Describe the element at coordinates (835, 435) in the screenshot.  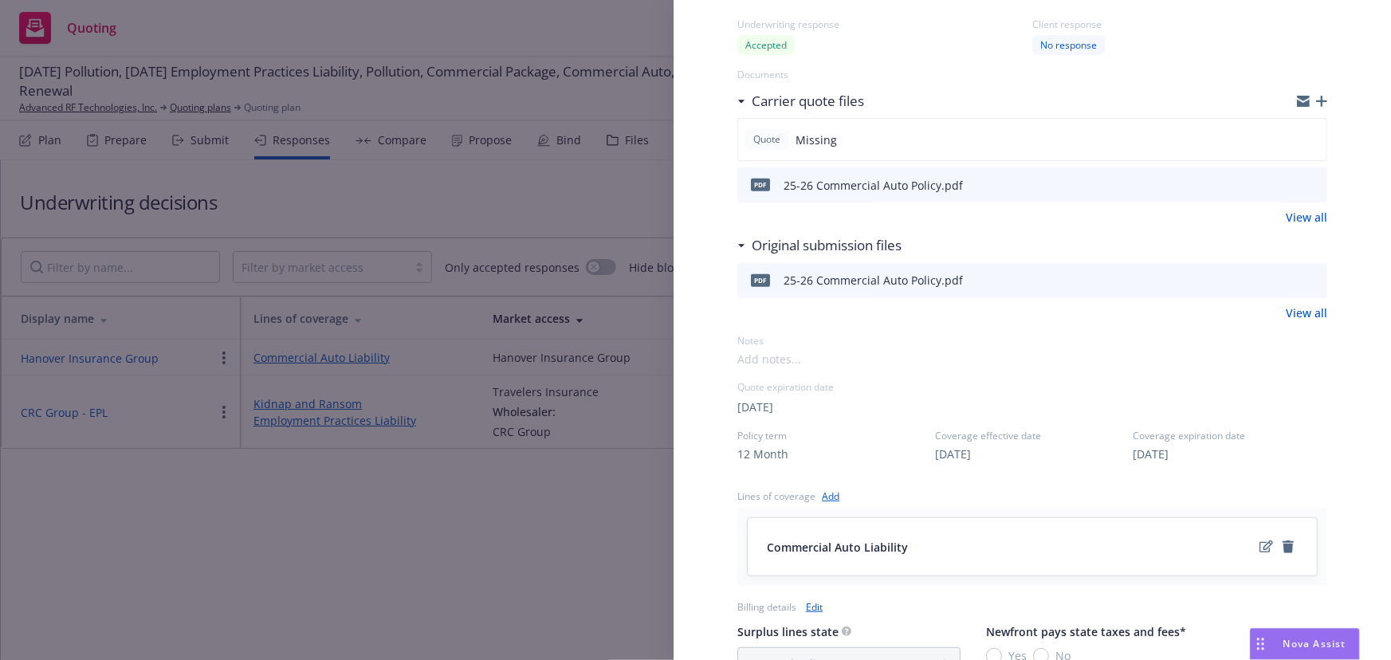
I see `span: Policy term` at that location.